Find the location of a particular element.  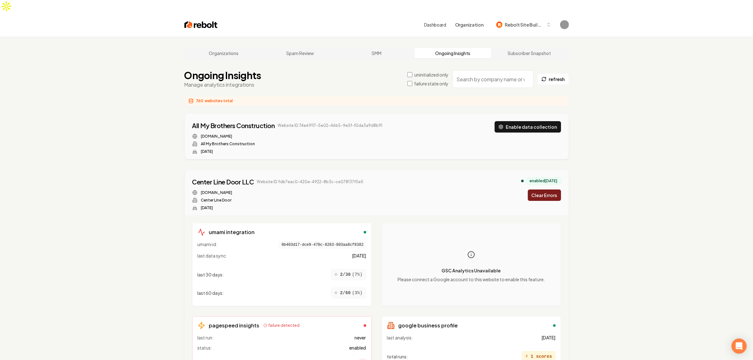

button: Clear Errors is located at coordinates (544, 195).